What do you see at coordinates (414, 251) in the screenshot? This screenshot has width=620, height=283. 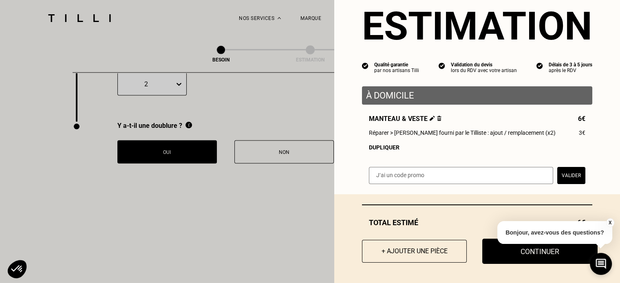 I see `button: + Ajouter une pièce` at bounding box center [414, 251].